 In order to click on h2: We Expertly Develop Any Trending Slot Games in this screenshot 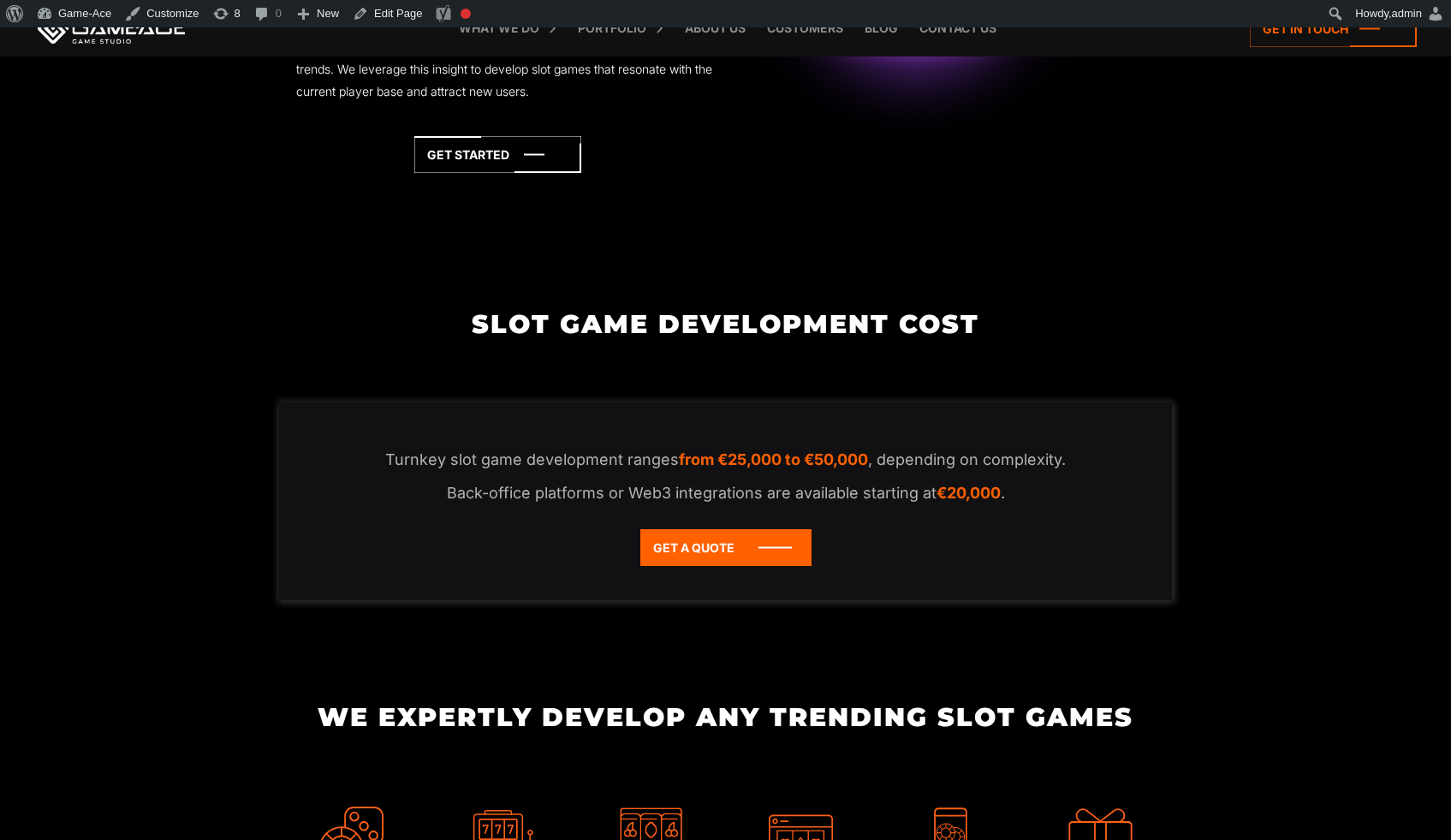, I will do `click(725, 716)`.